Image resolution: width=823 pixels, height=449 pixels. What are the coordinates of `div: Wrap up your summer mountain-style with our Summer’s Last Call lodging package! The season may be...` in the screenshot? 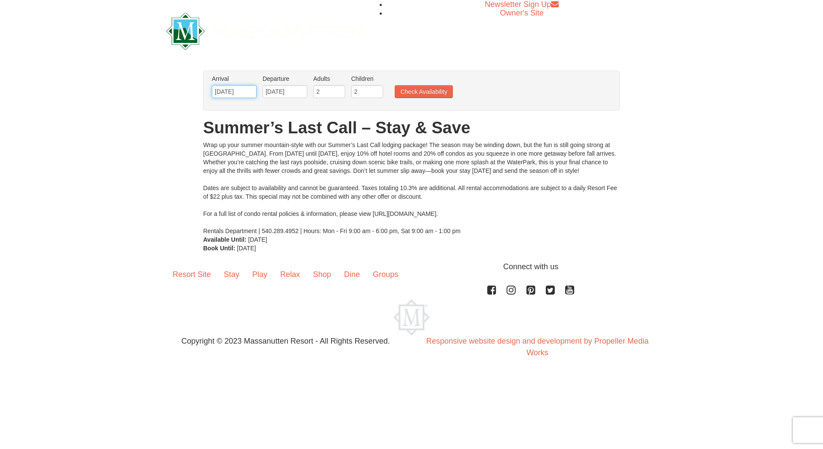 It's located at (411, 188).